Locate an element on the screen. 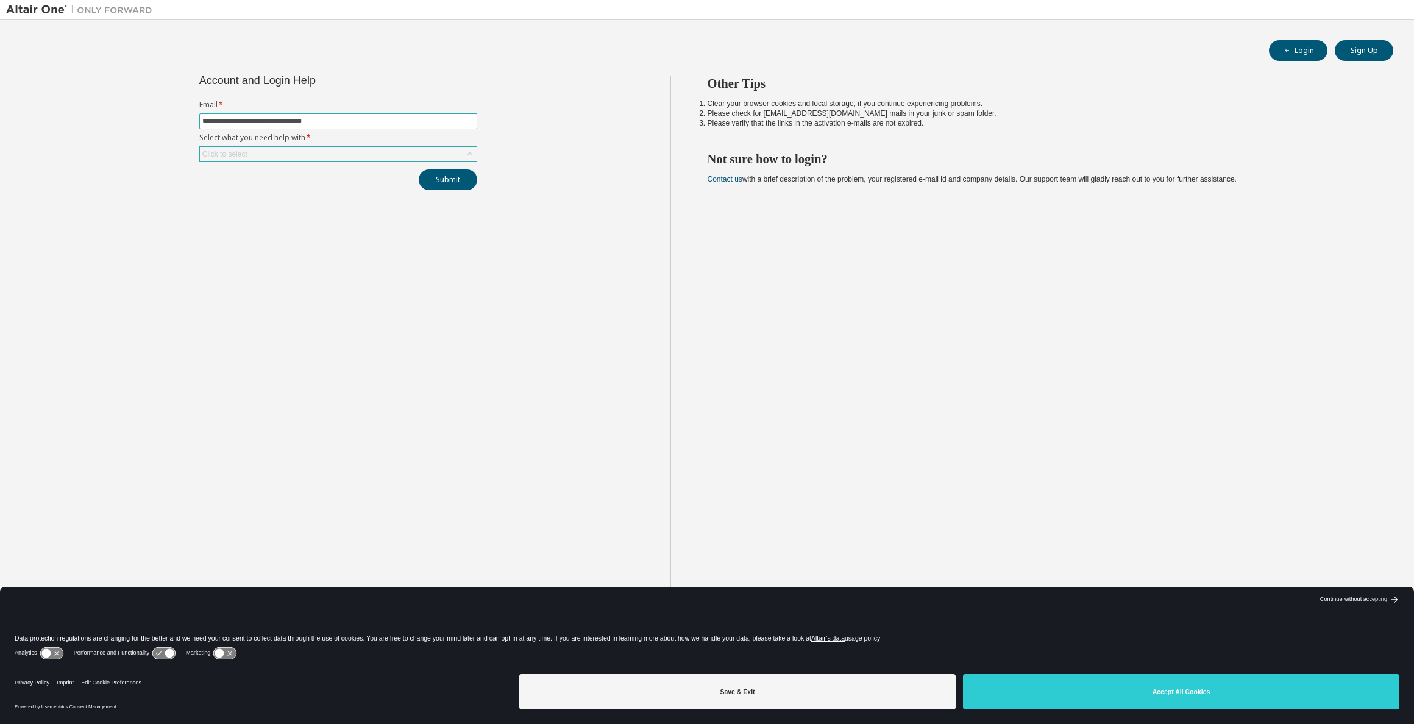 This screenshot has height=724, width=1414. h2: Not sure how to login? is located at coordinates (1040, 159).